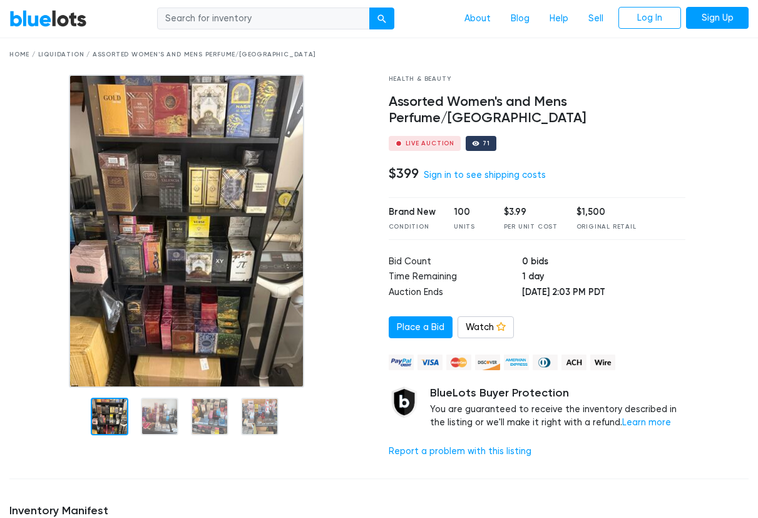 This screenshot has height=518, width=758. I want to click on a: Sell, so click(596, 19).